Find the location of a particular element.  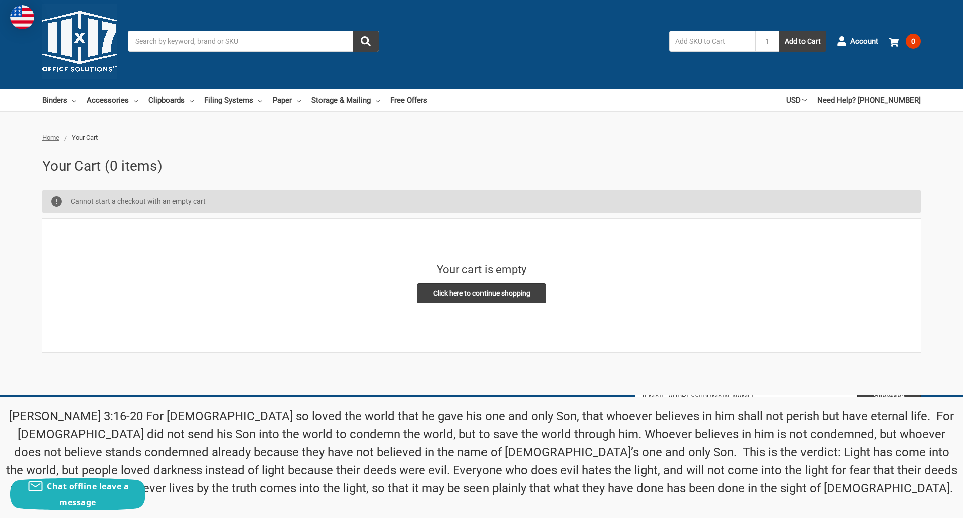

button: Chat offline leave a message is located at coordinates (78, 494).